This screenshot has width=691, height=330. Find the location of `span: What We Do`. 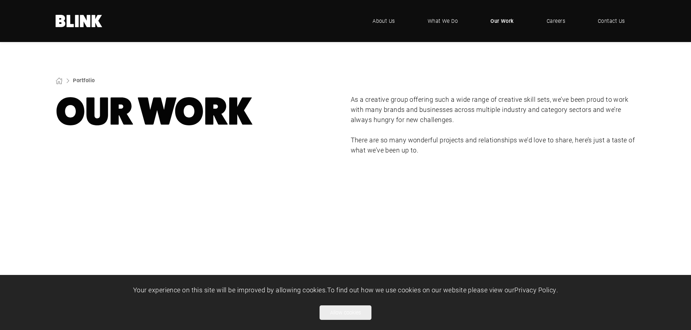

span: What We Do is located at coordinates (443, 21).